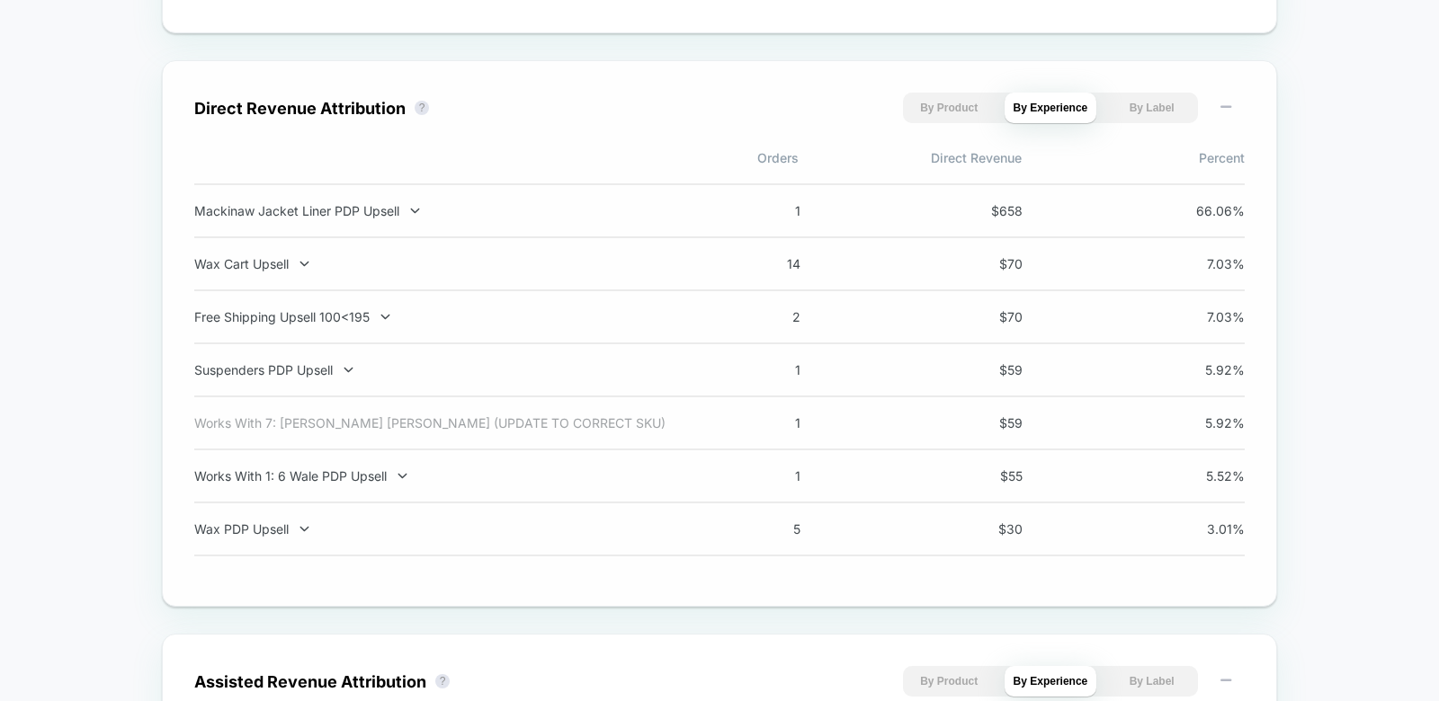 This screenshot has width=1439, height=701. I want to click on span: 66.06 %, so click(1204, 210).